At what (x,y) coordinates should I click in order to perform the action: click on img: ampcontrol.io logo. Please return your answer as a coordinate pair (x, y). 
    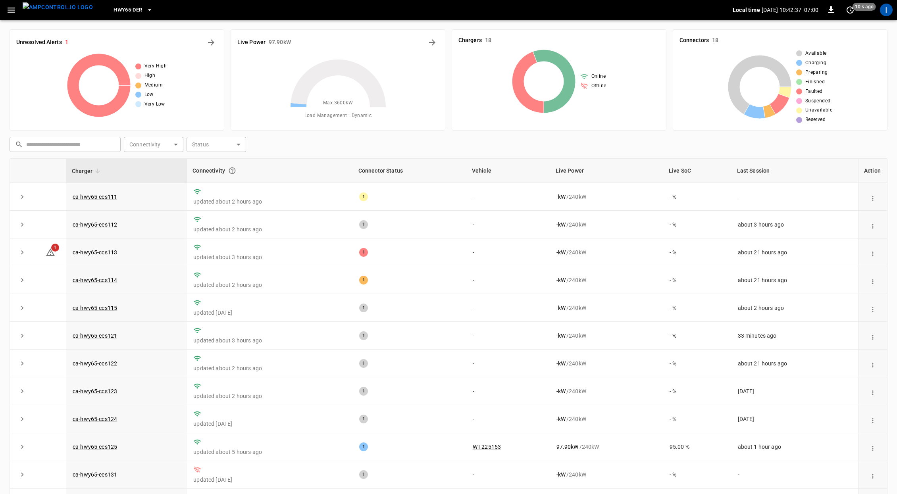
    Looking at the image, I should click on (58, 7).